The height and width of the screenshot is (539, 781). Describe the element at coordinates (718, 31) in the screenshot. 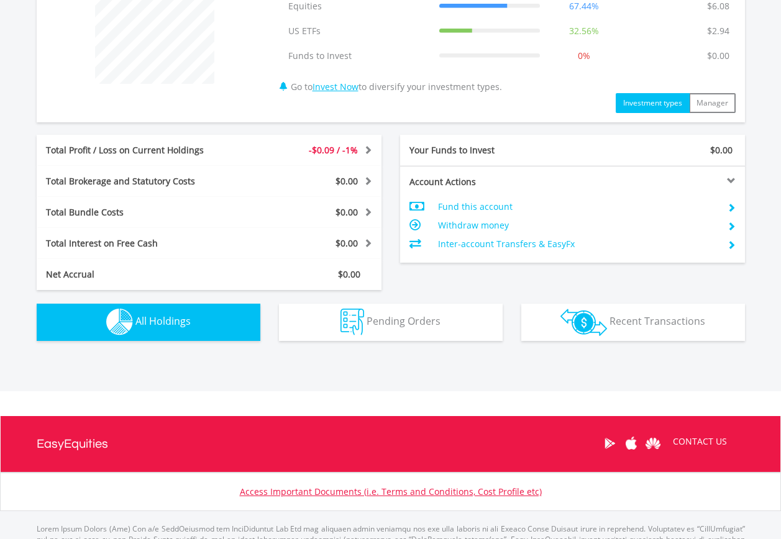

I see `td: $2.94` at that location.